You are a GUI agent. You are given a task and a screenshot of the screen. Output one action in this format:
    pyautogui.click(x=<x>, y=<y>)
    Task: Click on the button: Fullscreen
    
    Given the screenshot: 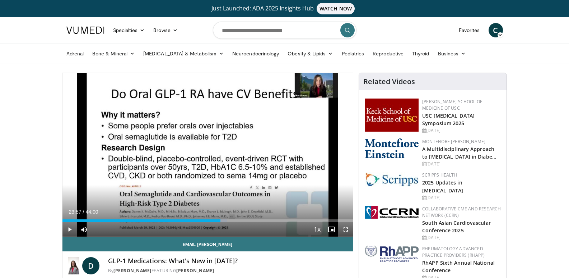 What is the action you would take?
    pyautogui.click(x=346, y=229)
    